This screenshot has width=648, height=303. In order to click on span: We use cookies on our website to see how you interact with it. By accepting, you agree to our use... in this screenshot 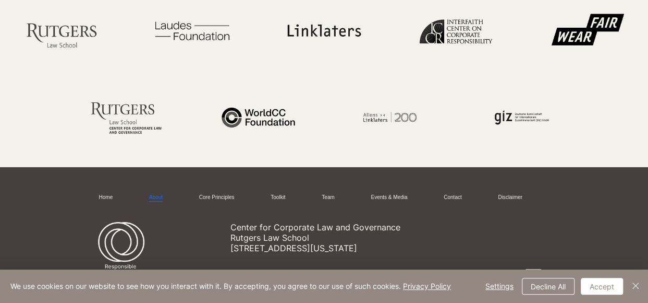, I will do `click(231, 286)`.